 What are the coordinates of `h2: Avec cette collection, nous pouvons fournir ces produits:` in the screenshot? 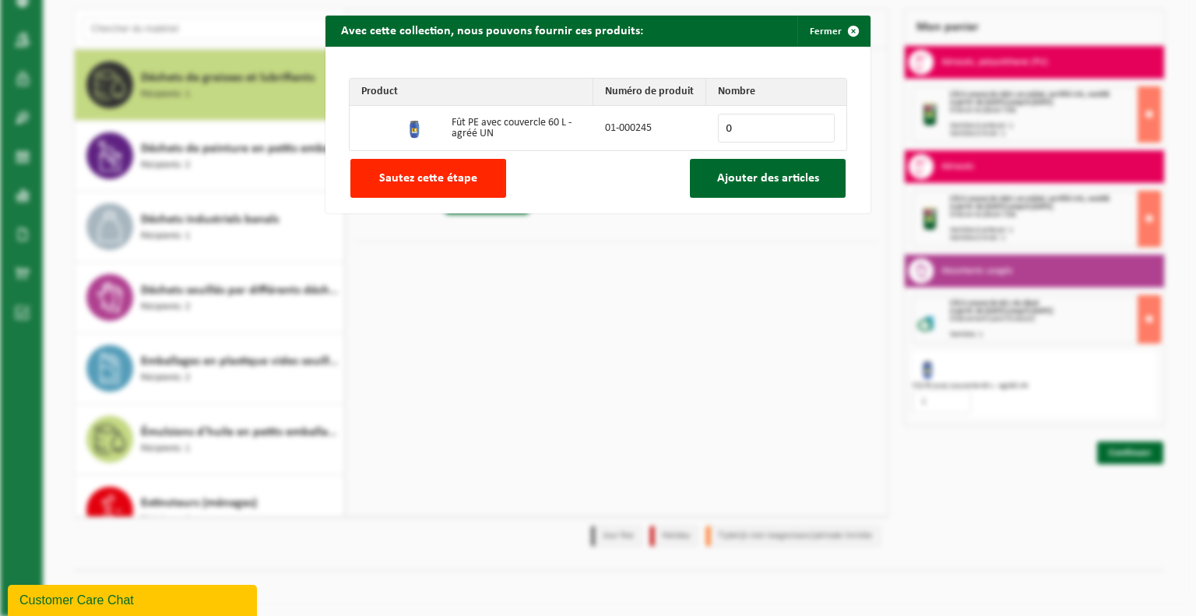 It's located at (492, 30).